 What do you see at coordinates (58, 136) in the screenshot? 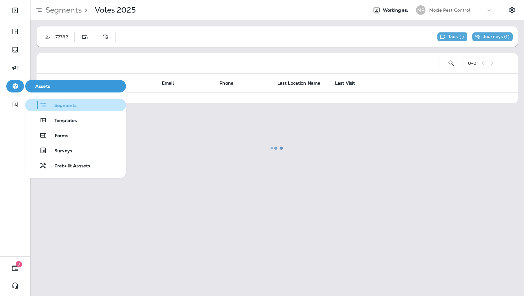
I see `span: Forms` at bounding box center [58, 136].